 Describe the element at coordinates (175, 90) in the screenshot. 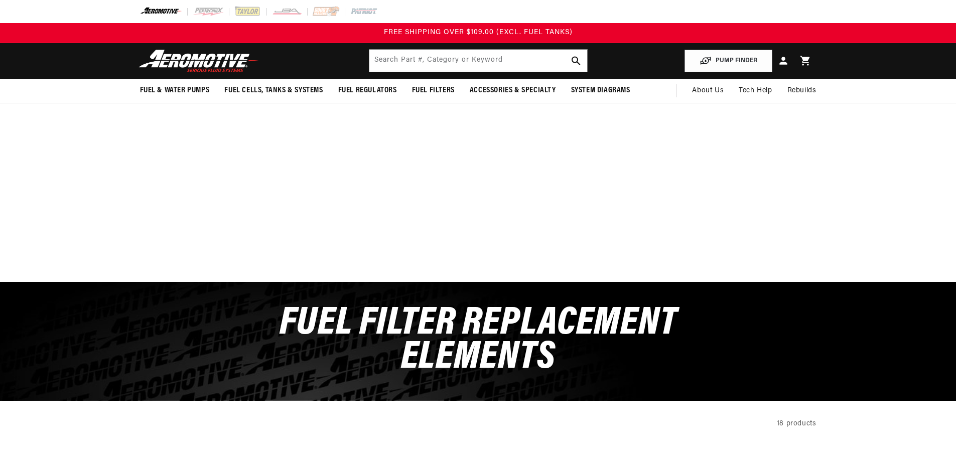

I see `summary: Fuel & Water Pumps` at that location.